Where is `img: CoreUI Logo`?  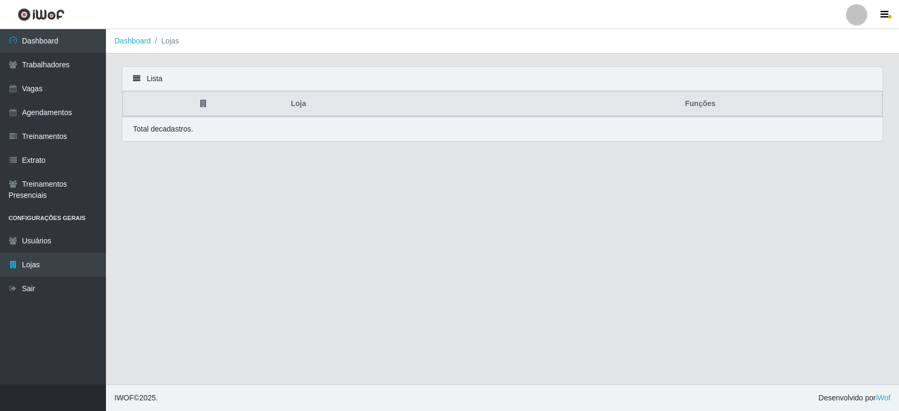
img: CoreUI Logo is located at coordinates (41, 14).